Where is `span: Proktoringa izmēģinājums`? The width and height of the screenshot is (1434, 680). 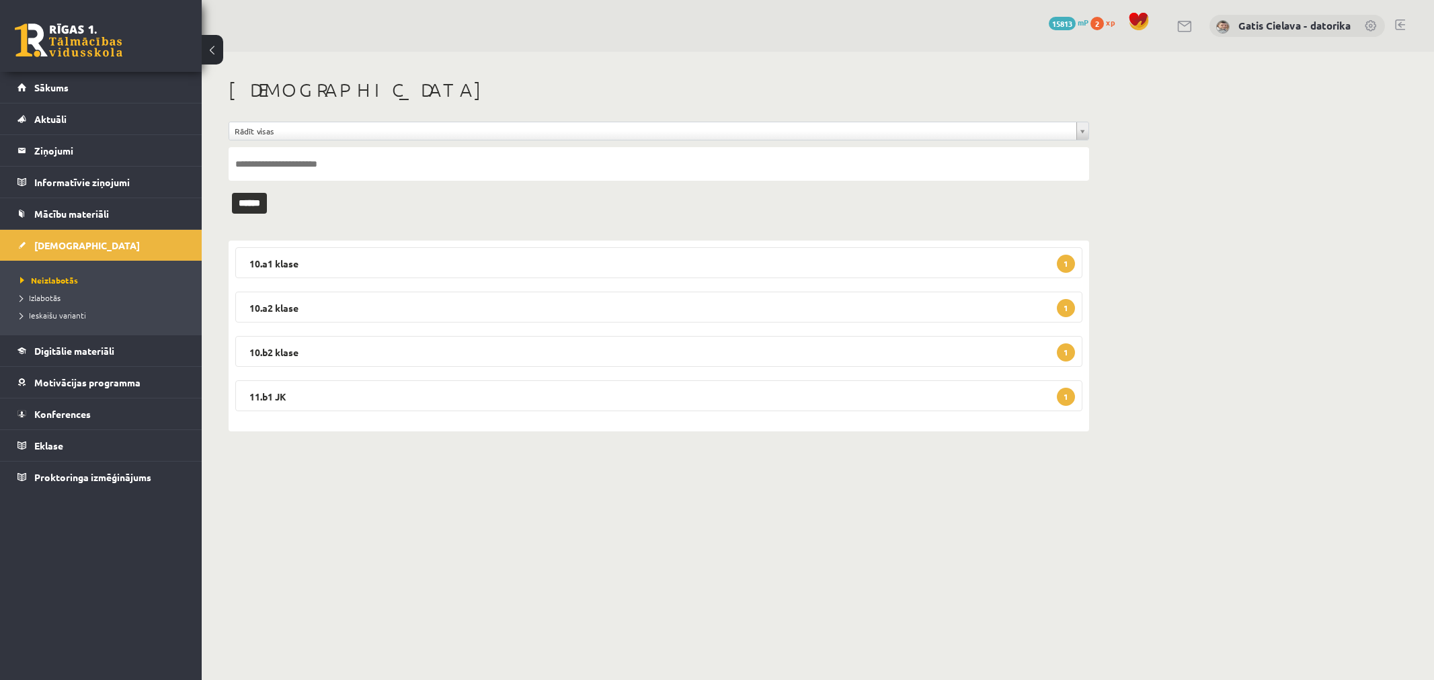
span: Proktoringa izmēģinājums is located at coordinates (93, 477).